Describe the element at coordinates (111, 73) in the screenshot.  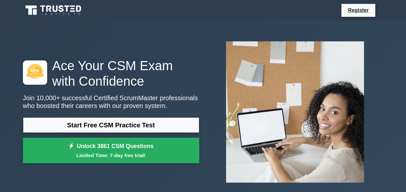
I see `h1: Ace Your CSM Exam with Confidence` at that location.